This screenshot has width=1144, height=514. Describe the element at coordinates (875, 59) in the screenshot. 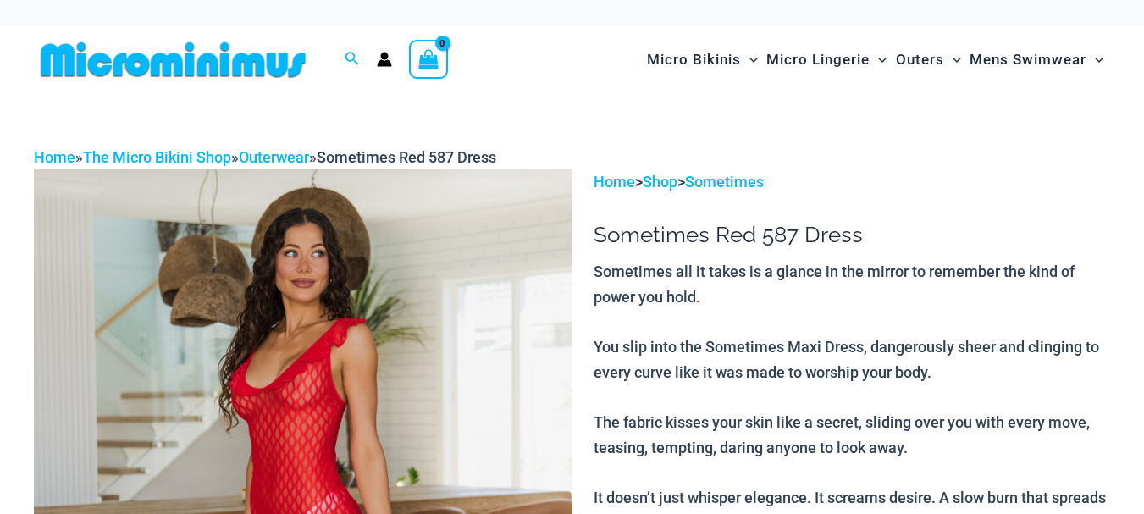

I see `nav: Site Navigation` at that location.